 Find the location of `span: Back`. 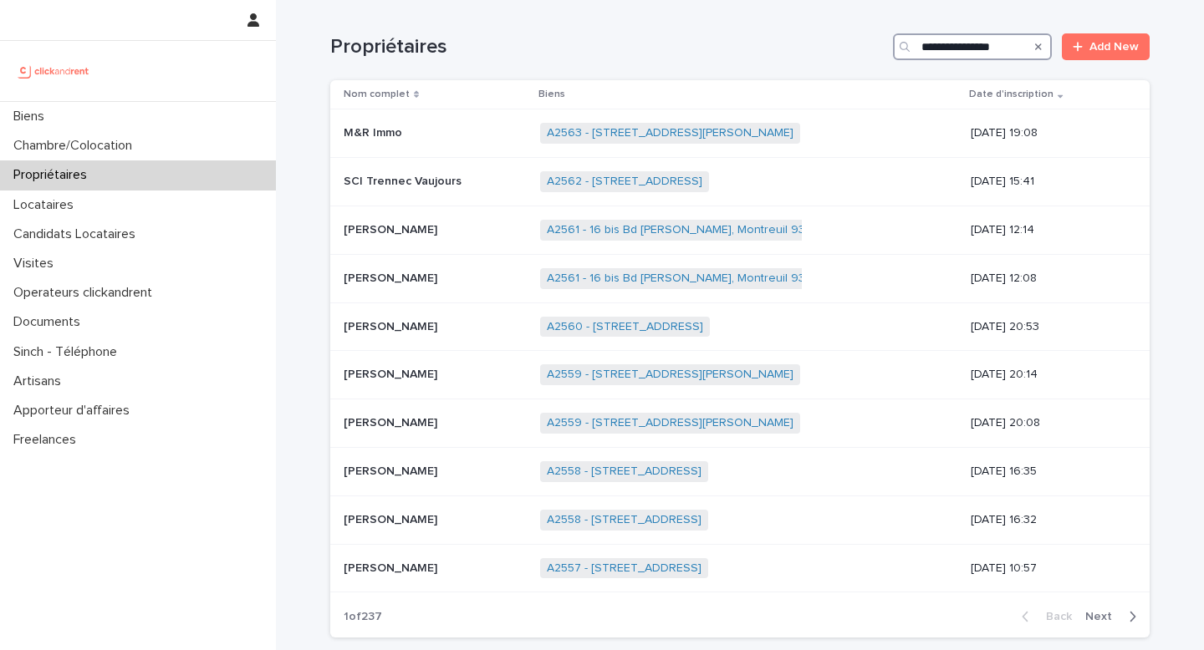

span: Back is located at coordinates (1053, 617).